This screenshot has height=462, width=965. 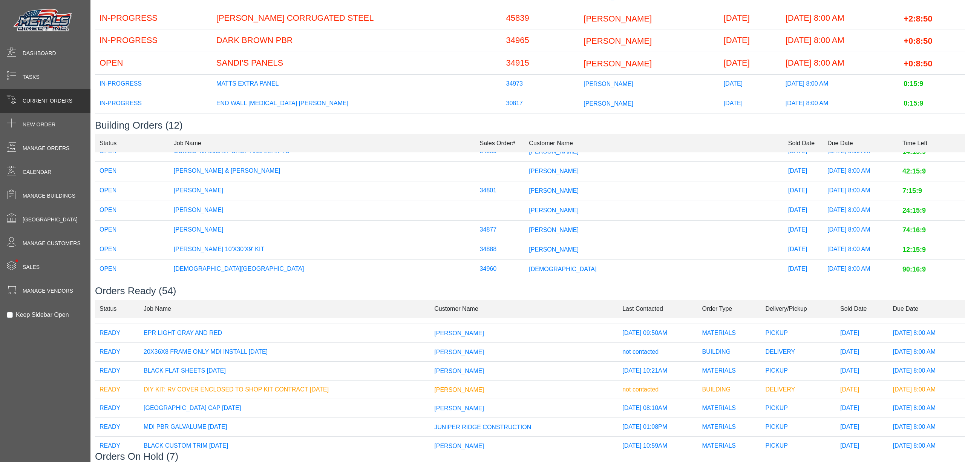 I want to click on span: +2:8:50, so click(x=918, y=18).